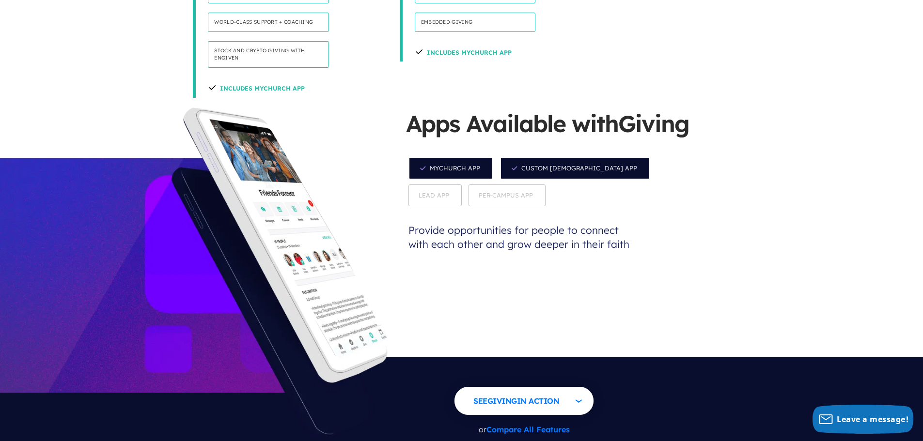 This screenshot has width=923, height=441. I want to click on h4: Embedded Giving, so click(475, 22).